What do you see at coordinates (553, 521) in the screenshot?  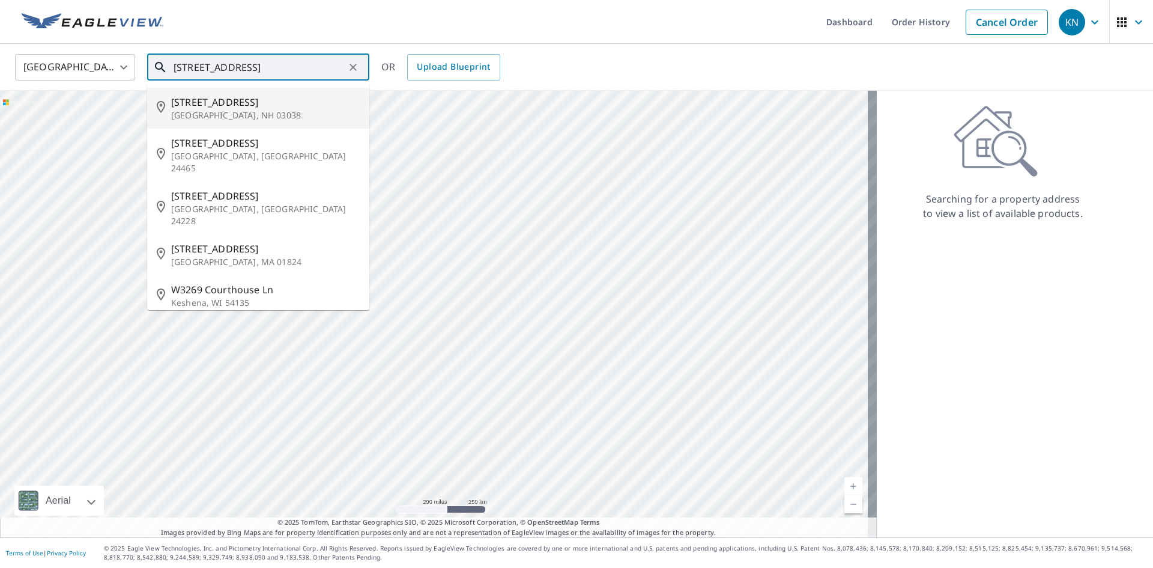 I see `a: OpenStreetMap` at bounding box center [553, 521].